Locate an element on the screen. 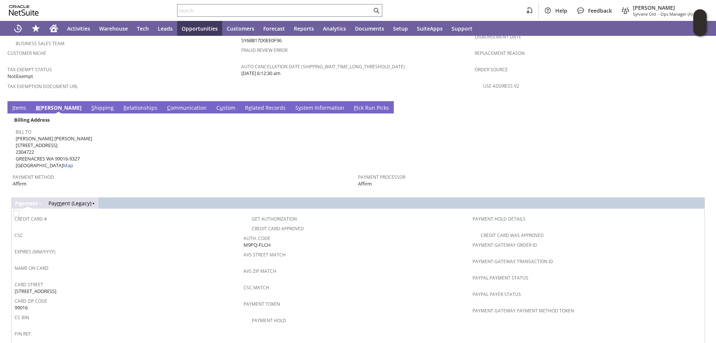 The width and height of the screenshot is (716, 343). span: R is located at coordinates (125, 107).